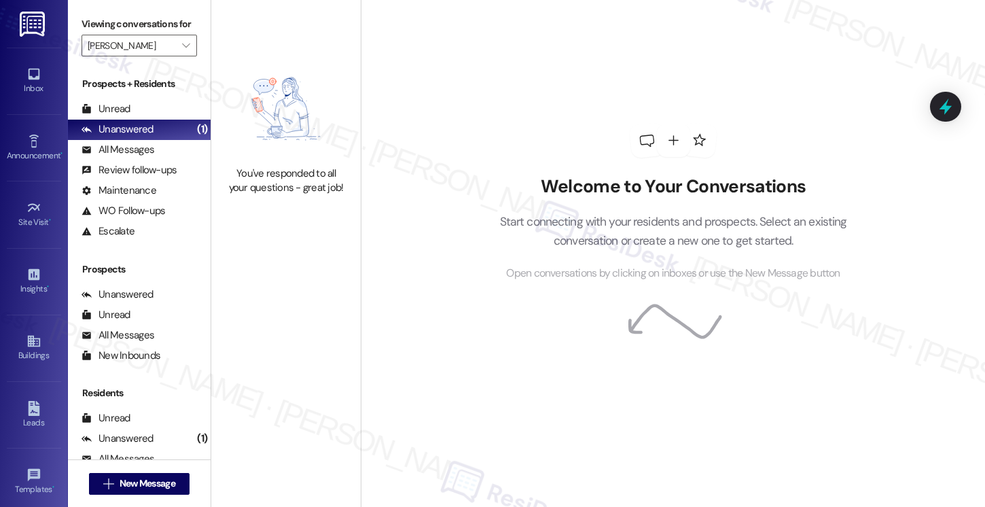  I want to click on div: Maintenance, so click(119, 190).